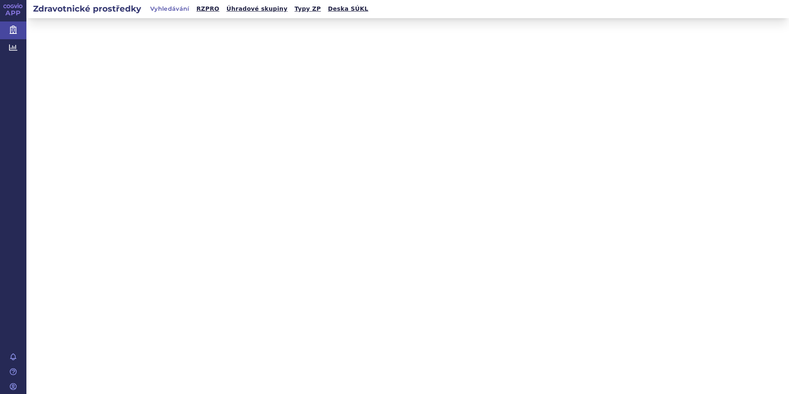 The width and height of the screenshot is (789, 394). Describe the element at coordinates (87, 9) in the screenshot. I see `h2: Zdravotnické prostředky` at that location.